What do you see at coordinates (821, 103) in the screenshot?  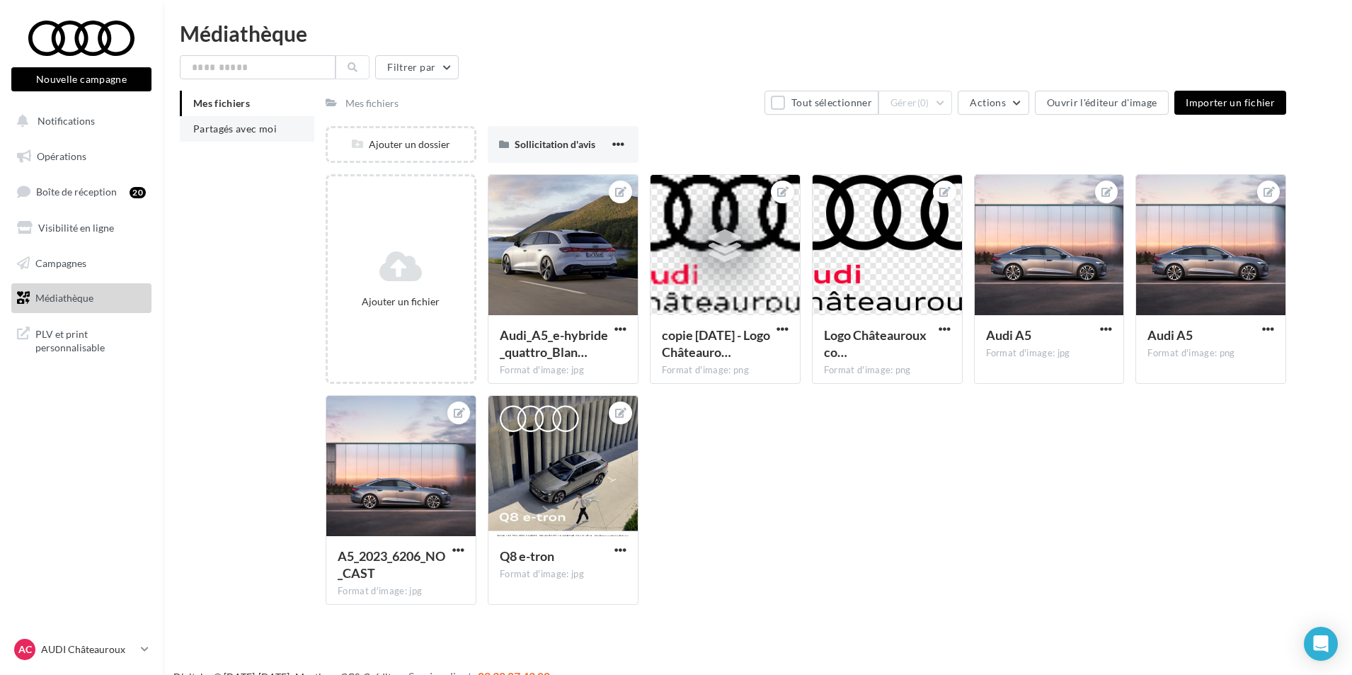 I see `button: Tout sélectionner` at bounding box center [821, 103].